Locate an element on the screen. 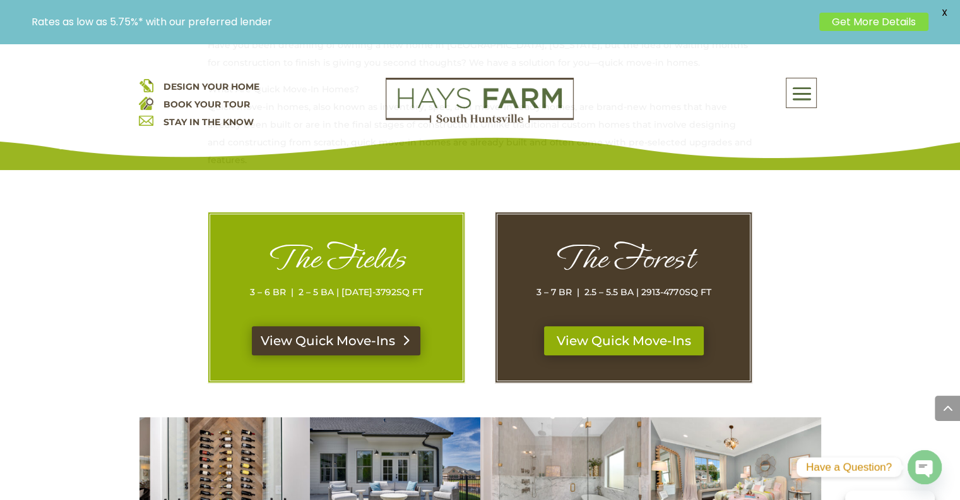  span: X is located at coordinates (945, 13).